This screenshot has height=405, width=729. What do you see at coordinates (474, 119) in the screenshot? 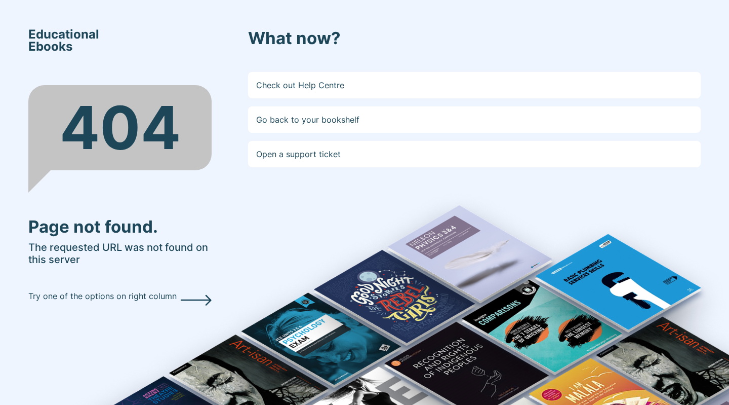
I see `a: Go back to your bookshelf` at bounding box center [474, 119].